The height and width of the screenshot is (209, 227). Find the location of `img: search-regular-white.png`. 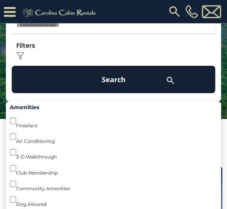

img: search-regular-white.png is located at coordinates (170, 81).